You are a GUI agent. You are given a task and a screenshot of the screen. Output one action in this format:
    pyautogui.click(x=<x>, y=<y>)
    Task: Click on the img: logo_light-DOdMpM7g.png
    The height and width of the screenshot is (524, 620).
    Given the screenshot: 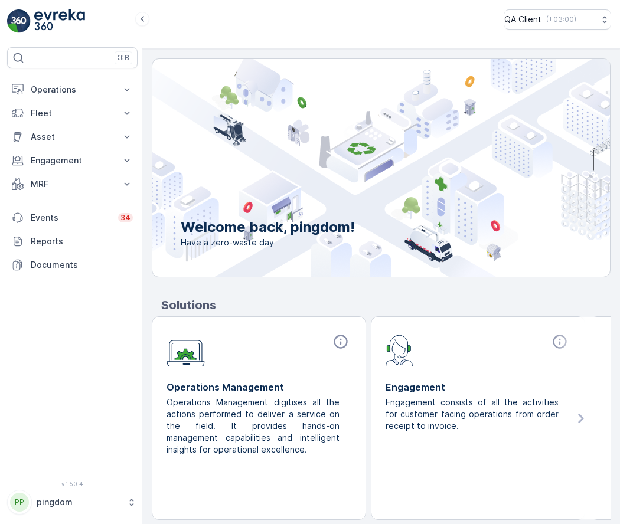 What is the action you would take?
    pyautogui.click(x=60, y=21)
    